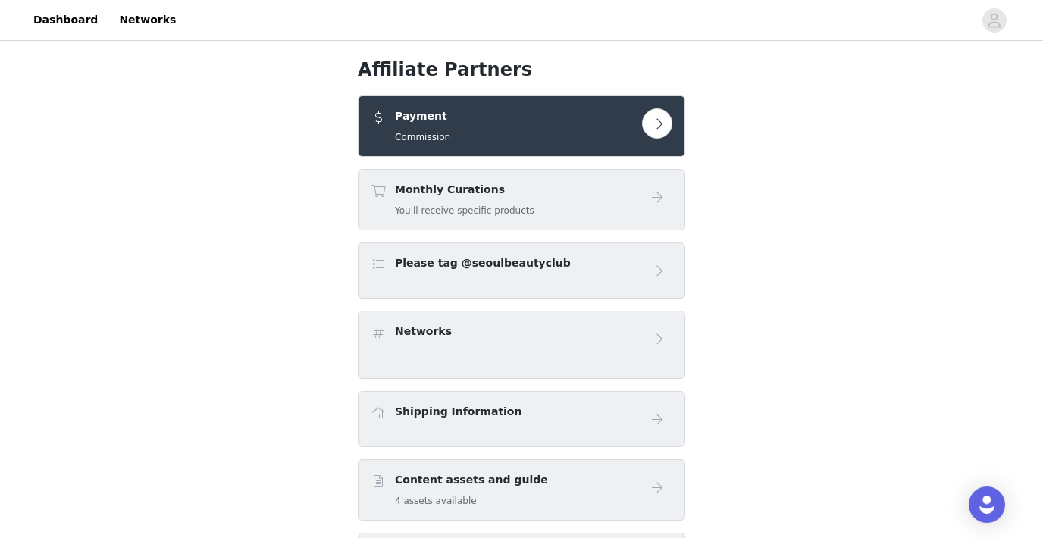 This screenshot has height=538, width=1043. Describe the element at coordinates (472, 501) in the screenshot. I see `h5: 4 assets available` at that location.